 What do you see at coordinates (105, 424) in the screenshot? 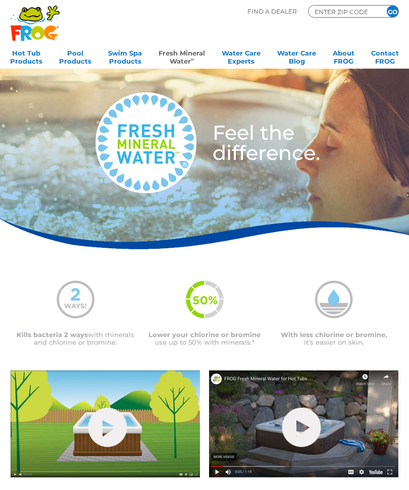
I see `img: fmw-hot-tub-cover-1` at bounding box center [105, 424].